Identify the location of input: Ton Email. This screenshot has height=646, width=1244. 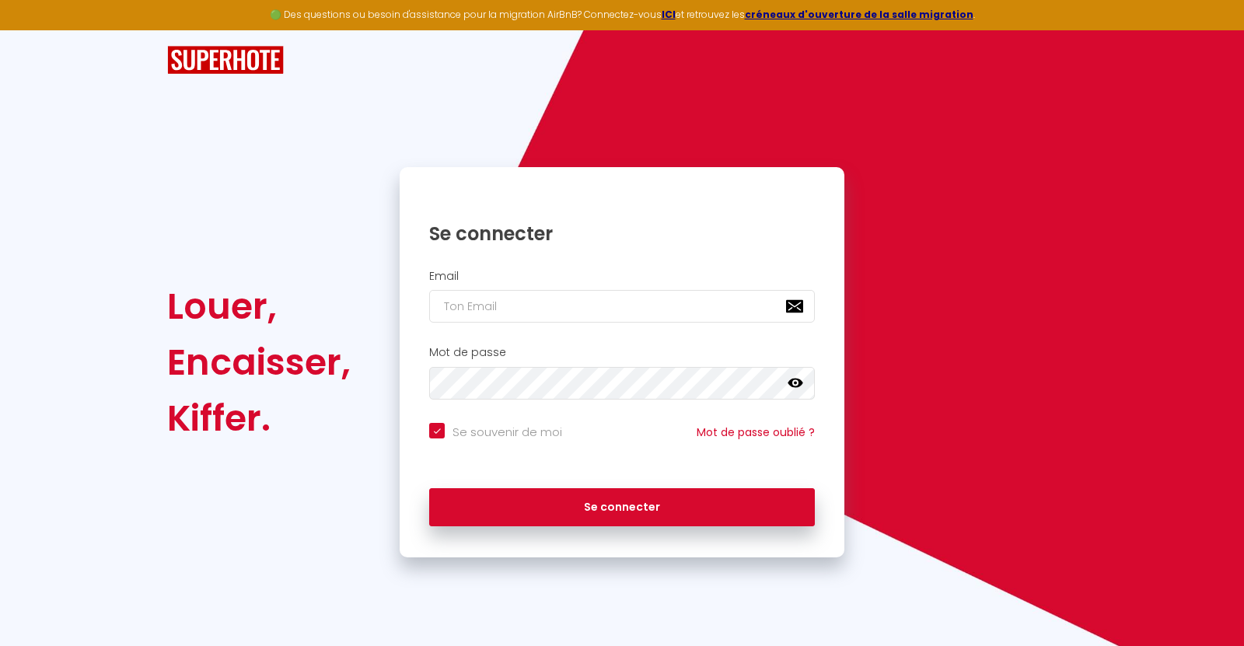
(622, 306).